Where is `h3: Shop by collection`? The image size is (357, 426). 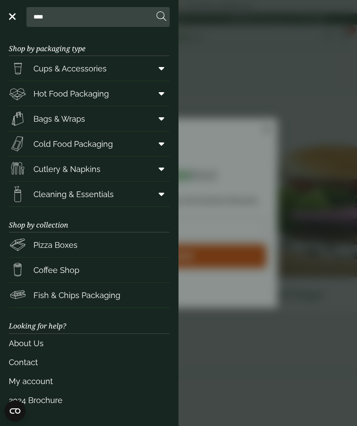 h3: Shop by collection is located at coordinates (89, 219).